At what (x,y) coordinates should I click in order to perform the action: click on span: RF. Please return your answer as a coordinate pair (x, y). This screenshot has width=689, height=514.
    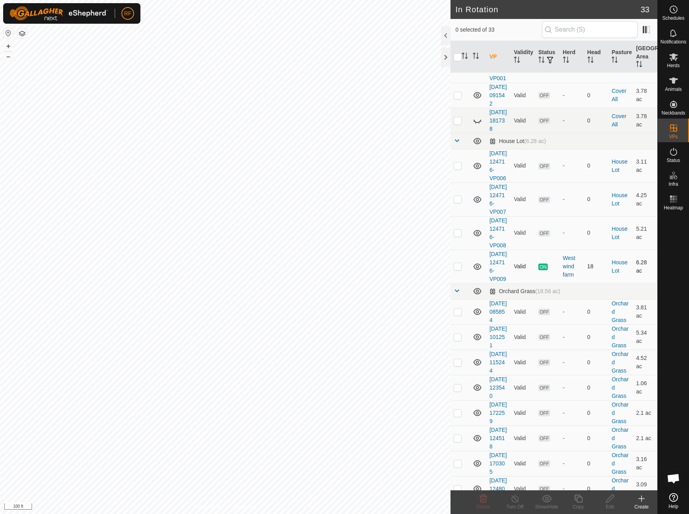
    Looking at the image, I should click on (128, 13).